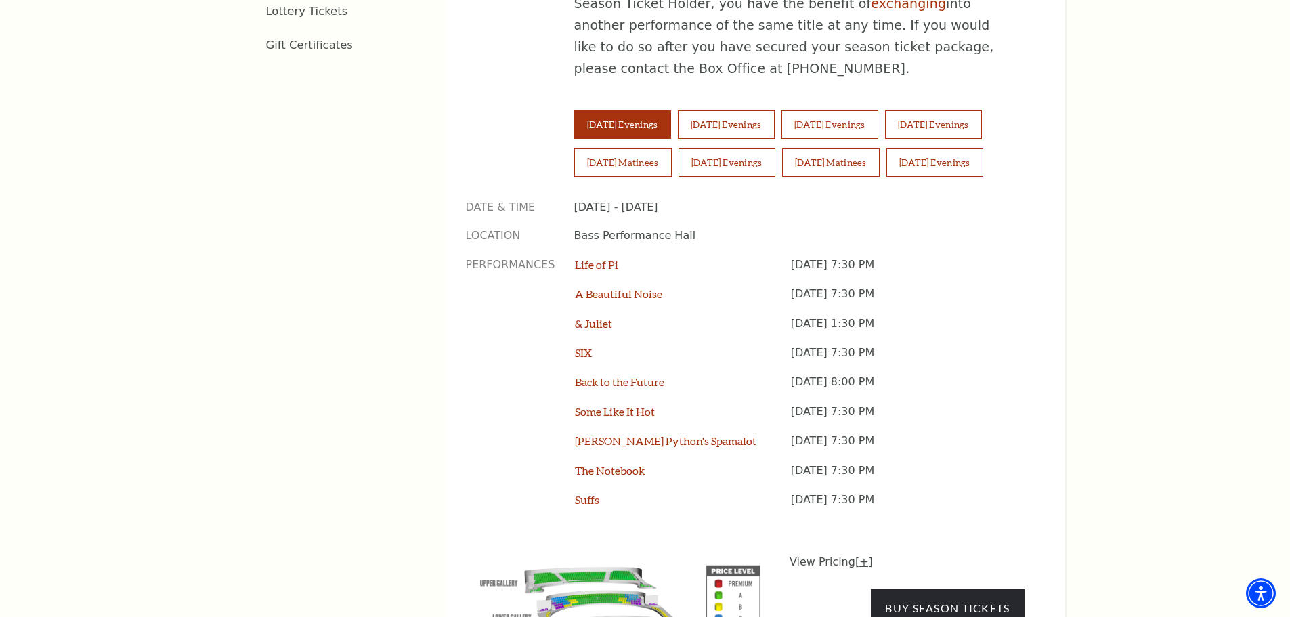 This screenshot has width=1290, height=617. I want to click on a: Lottery Tickets, so click(307, 11).